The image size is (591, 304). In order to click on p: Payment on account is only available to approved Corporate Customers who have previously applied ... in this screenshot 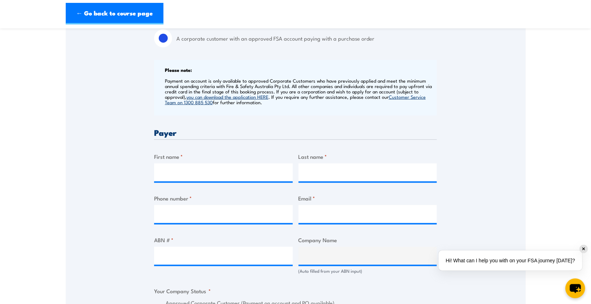, I will do `click(300, 91)`.